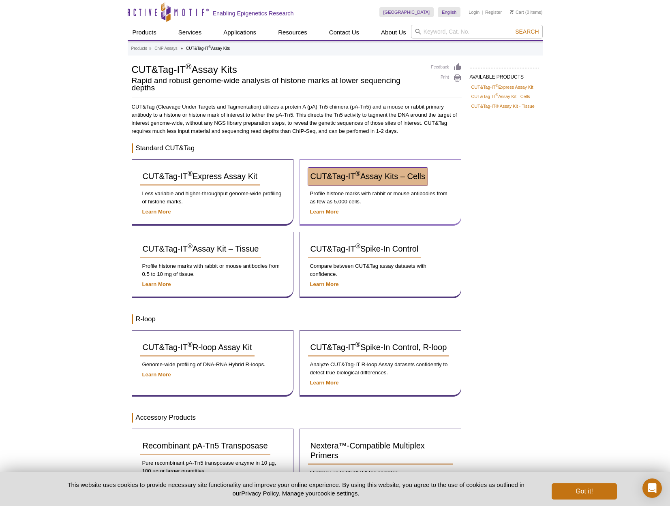 The image size is (670, 506). I want to click on a: Contact Us, so click(344, 32).